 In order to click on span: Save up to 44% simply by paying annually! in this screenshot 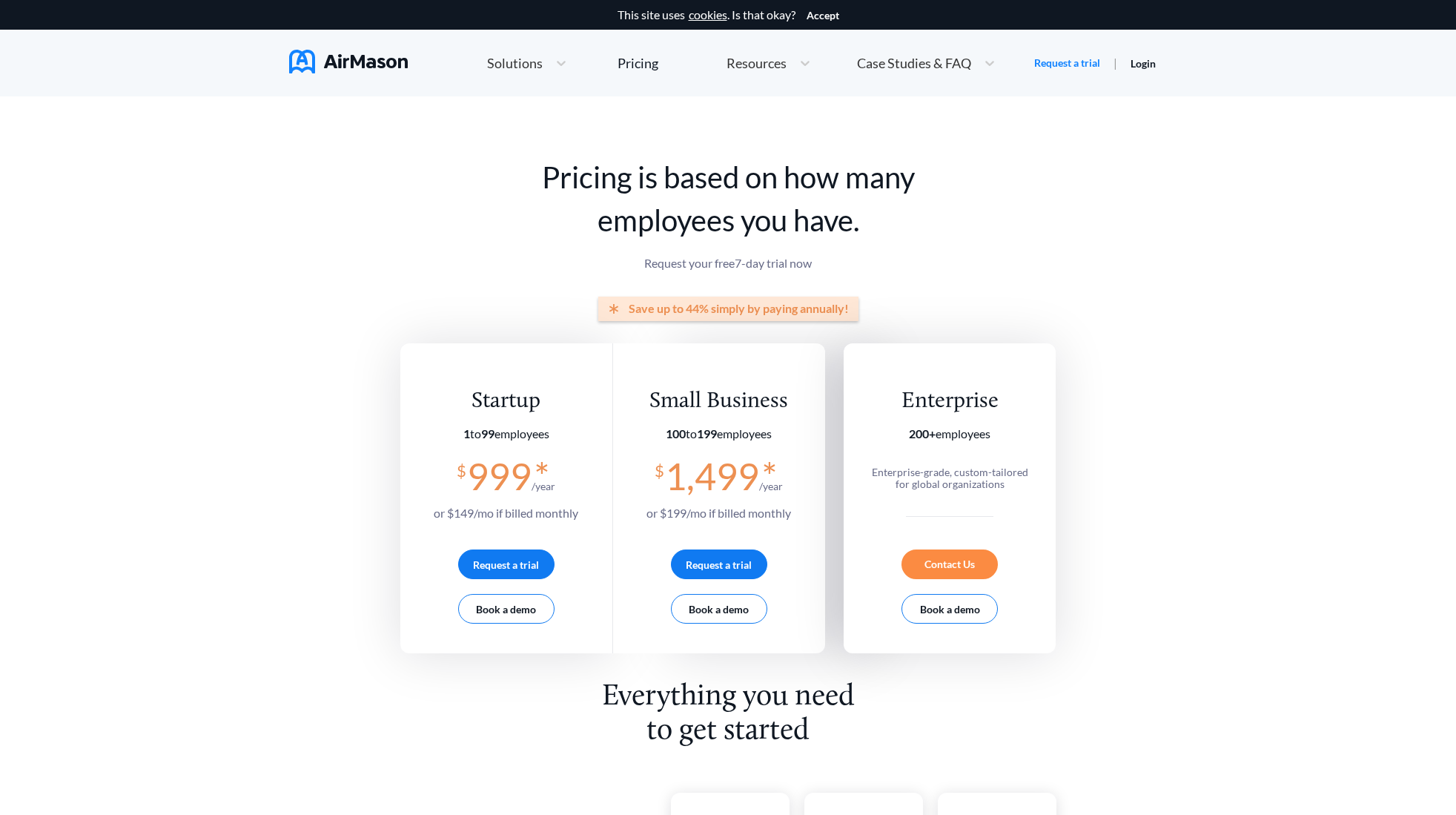, I will do `click(739, 309)`.